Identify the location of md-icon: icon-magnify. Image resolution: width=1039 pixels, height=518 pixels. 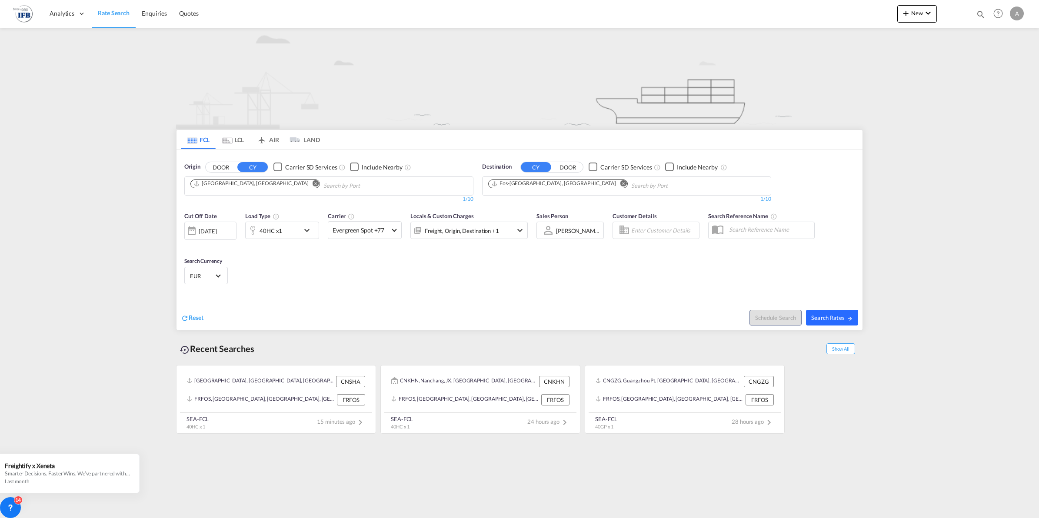
(981, 14).